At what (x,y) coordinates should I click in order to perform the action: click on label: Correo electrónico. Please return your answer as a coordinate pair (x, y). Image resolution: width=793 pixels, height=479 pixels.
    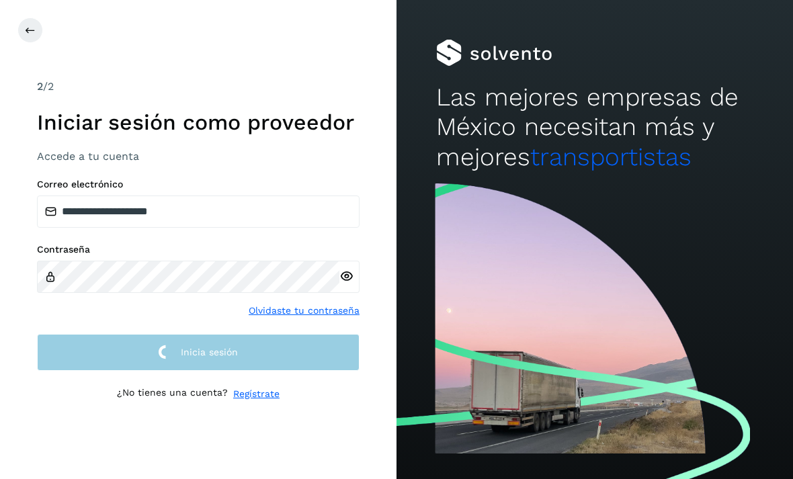
    Looking at the image, I should click on (198, 184).